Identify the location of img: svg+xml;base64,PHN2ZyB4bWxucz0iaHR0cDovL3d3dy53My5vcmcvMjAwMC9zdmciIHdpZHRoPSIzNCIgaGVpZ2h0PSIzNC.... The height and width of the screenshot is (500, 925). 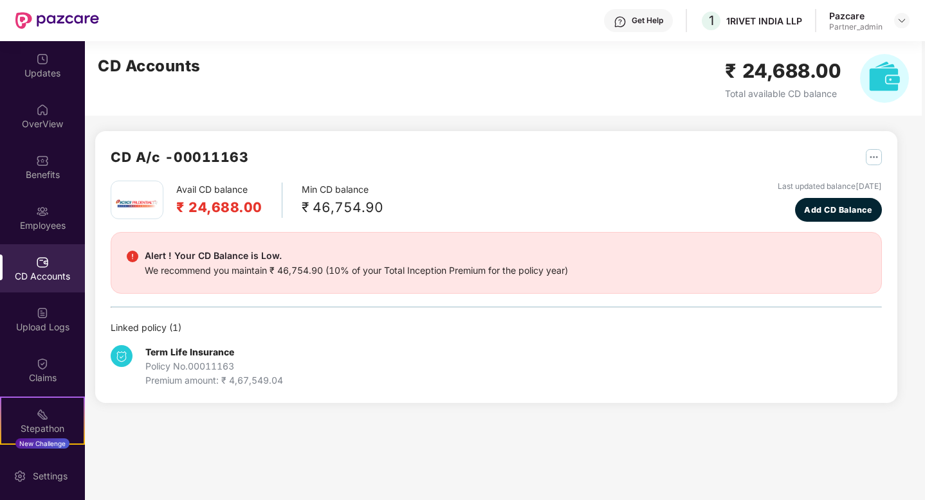
(122, 356).